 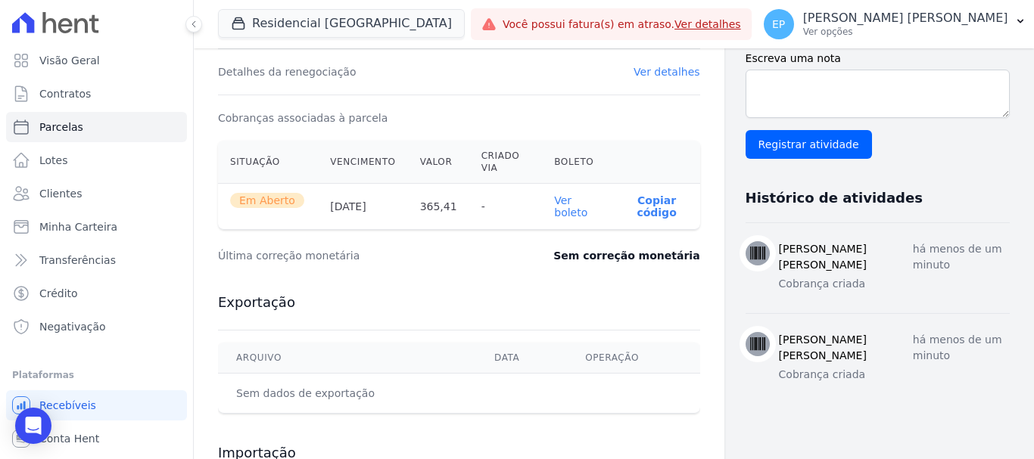 What do you see at coordinates (65, 94) in the screenshot?
I see `span: Contratos` at bounding box center [65, 94].